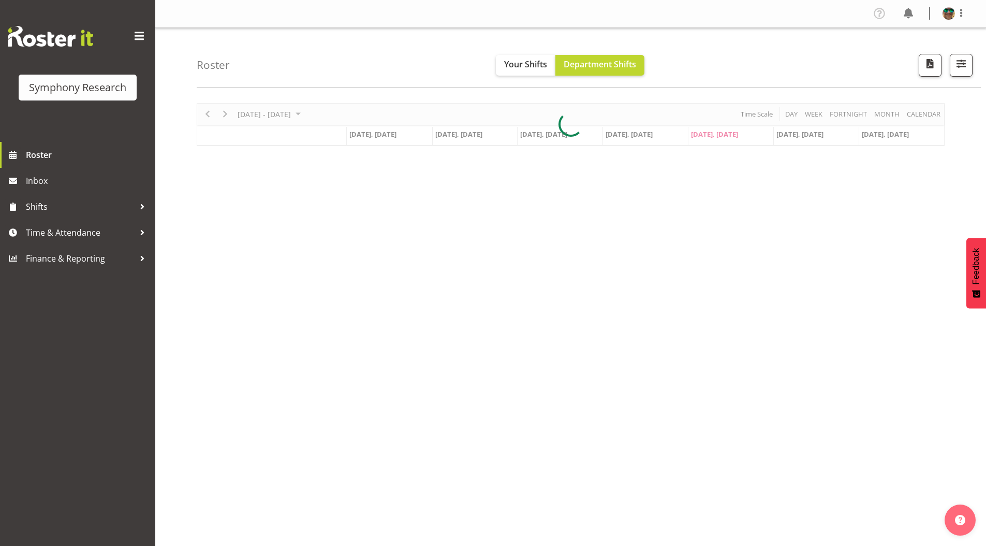  Describe the element at coordinates (78, 87) in the screenshot. I see `div: Symphony Research` at that location.